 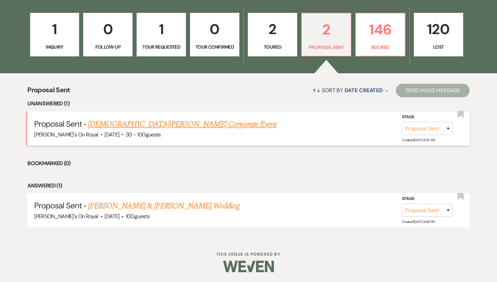 I want to click on a: 120Lost, so click(x=438, y=35).